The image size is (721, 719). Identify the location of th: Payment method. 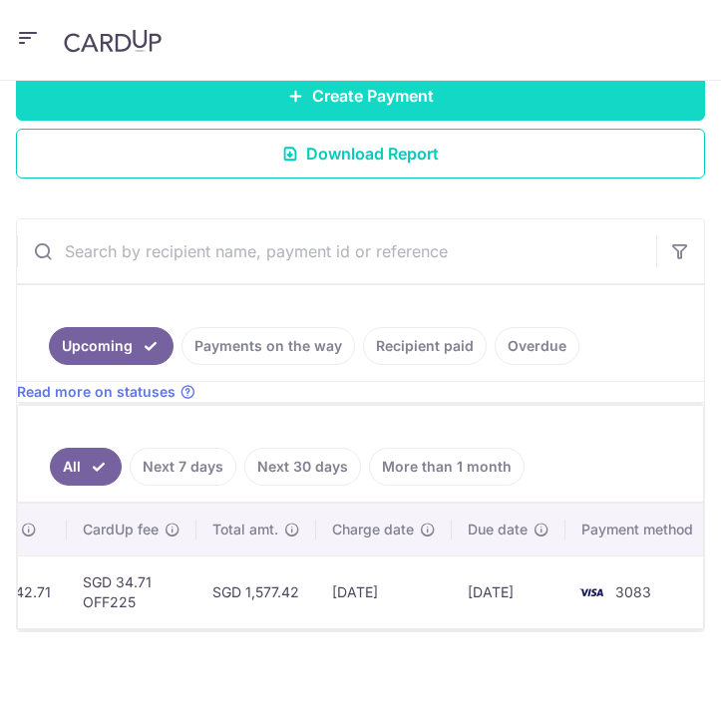
(641, 530).